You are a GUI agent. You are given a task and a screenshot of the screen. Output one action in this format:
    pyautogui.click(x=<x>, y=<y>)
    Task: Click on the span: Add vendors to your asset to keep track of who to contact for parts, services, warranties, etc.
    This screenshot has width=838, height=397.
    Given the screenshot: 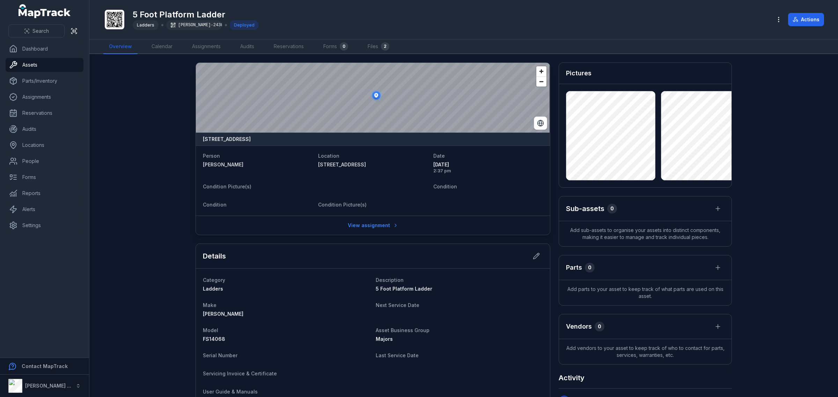 What is the action you would take?
    pyautogui.click(x=645, y=352)
    